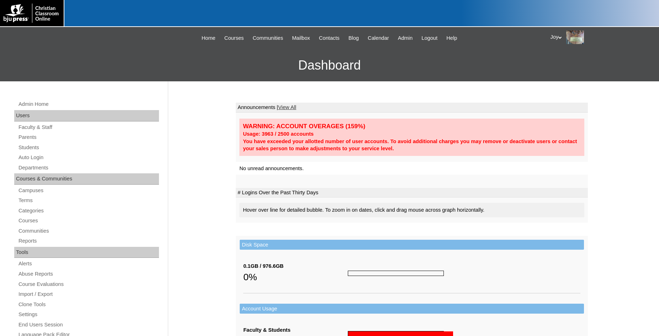  What do you see at coordinates (329, 65) in the screenshot?
I see `h3: Dashboard` at bounding box center [329, 65].